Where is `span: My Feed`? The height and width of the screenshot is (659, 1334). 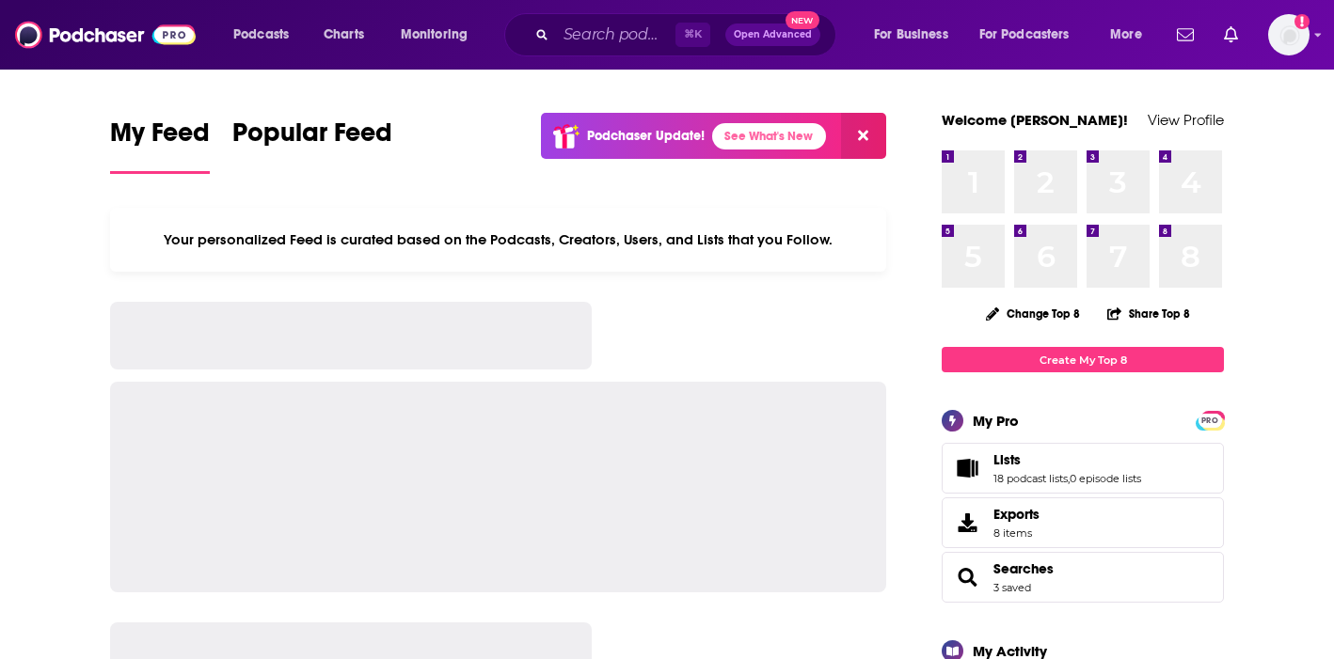
span: My Feed is located at coordinates (160, 138).